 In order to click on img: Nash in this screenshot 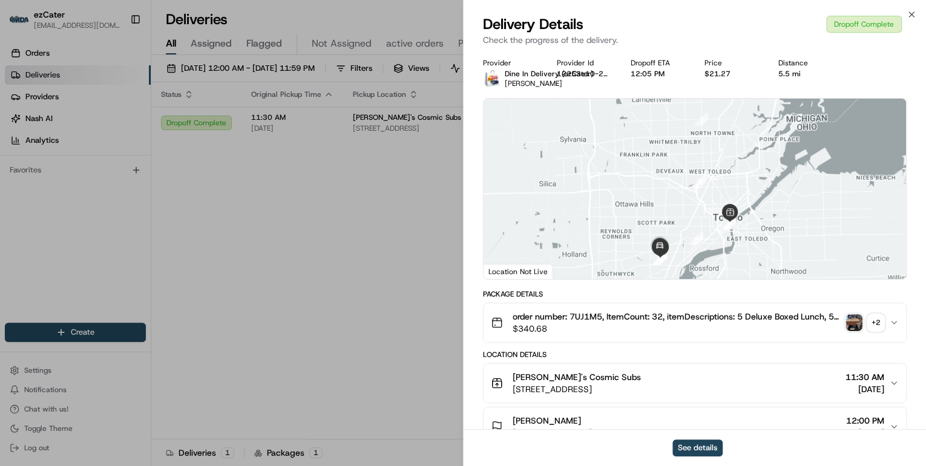, I will do `click(24, 24)`.